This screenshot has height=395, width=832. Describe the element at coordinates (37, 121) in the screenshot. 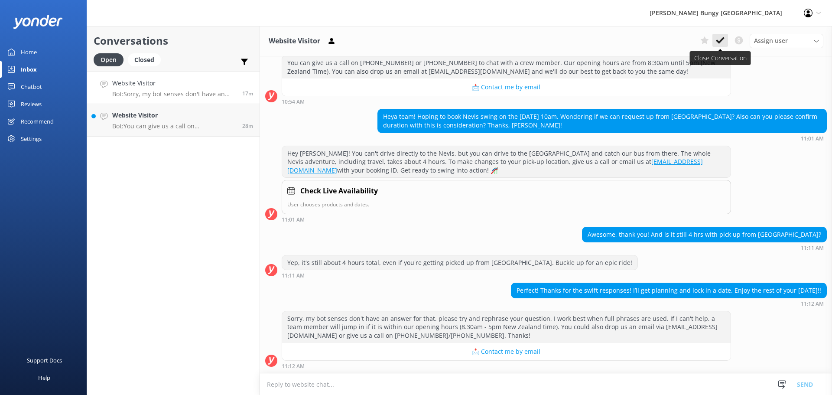

I see `div: Recommend` at that location.